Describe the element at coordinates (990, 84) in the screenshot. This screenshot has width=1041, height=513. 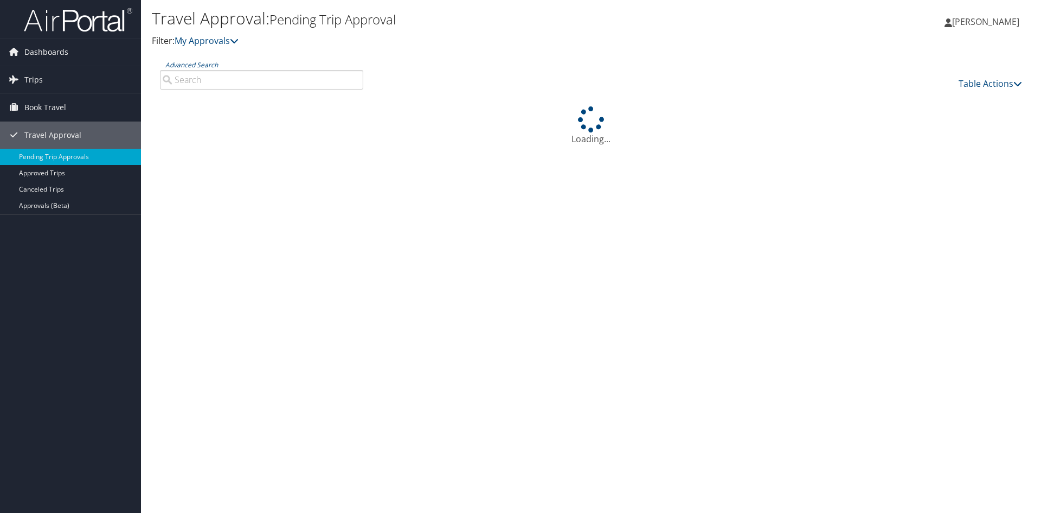
I see `a: Table Actions` at that location.